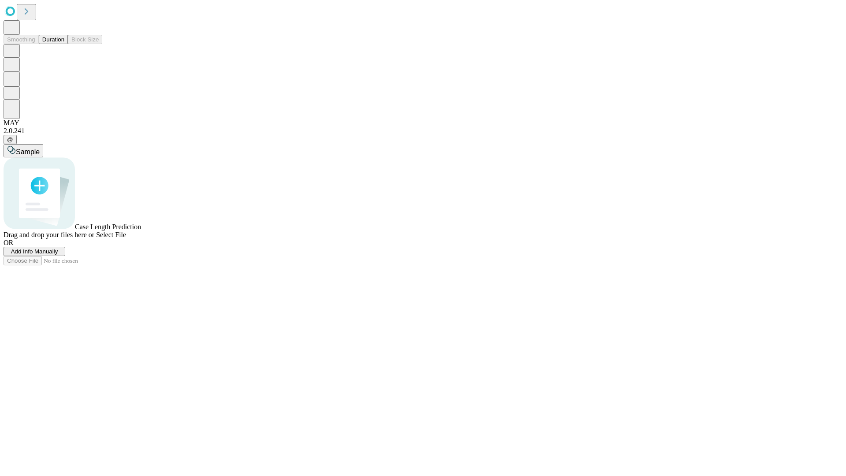  Describe the element at coordinates (108, 226) in the screenshot. I see `span: Case Length Prediction` at that location.